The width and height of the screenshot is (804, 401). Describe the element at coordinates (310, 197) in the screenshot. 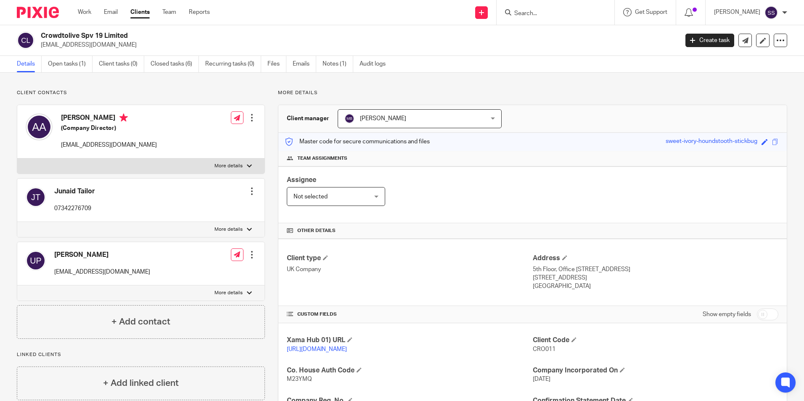

I see `span: Not selected` at that location.